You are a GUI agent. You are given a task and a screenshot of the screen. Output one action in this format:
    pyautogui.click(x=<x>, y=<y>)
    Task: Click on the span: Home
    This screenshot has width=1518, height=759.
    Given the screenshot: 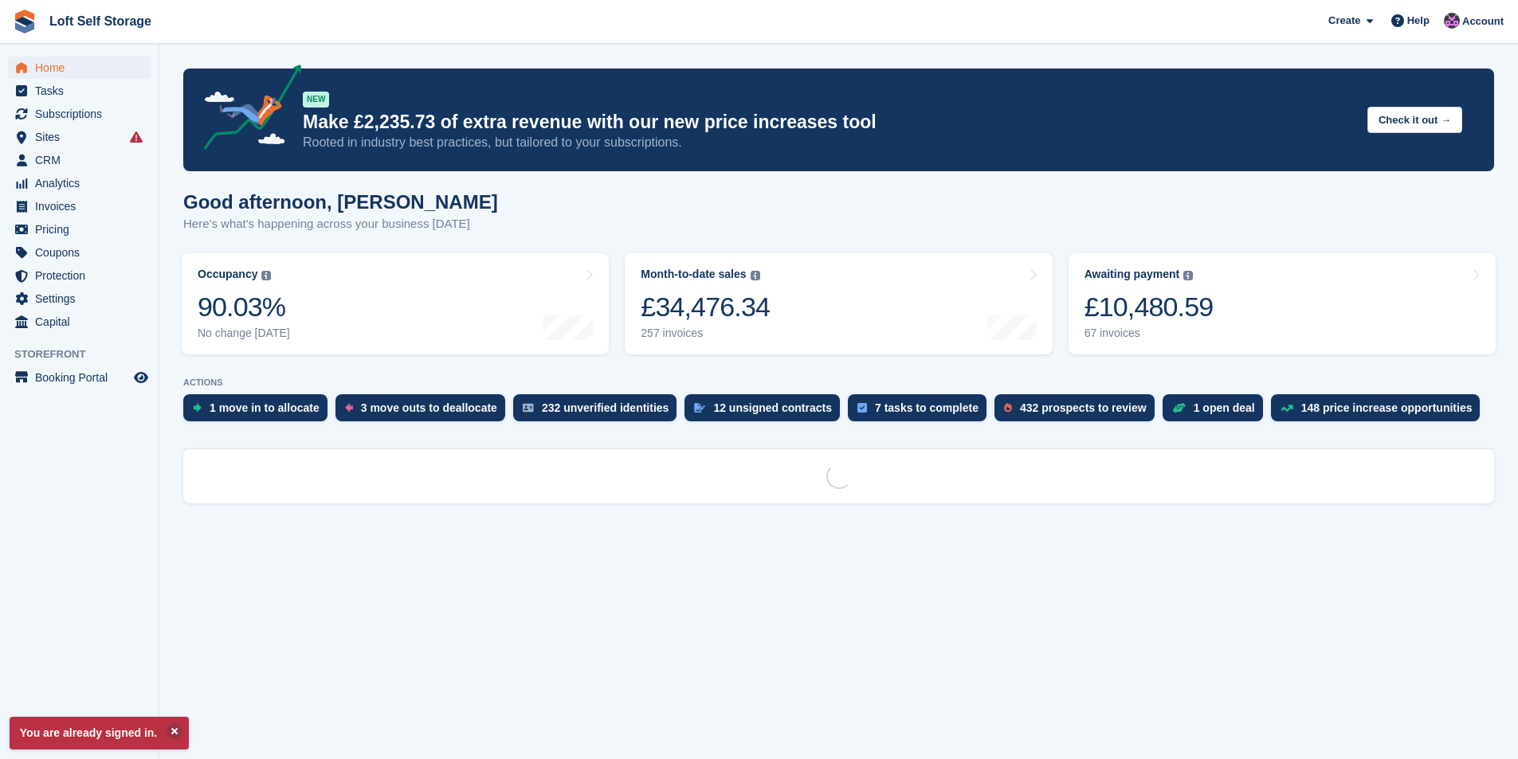 What is the action you would take?
    pyautogui.click(x=83, y=68)
    